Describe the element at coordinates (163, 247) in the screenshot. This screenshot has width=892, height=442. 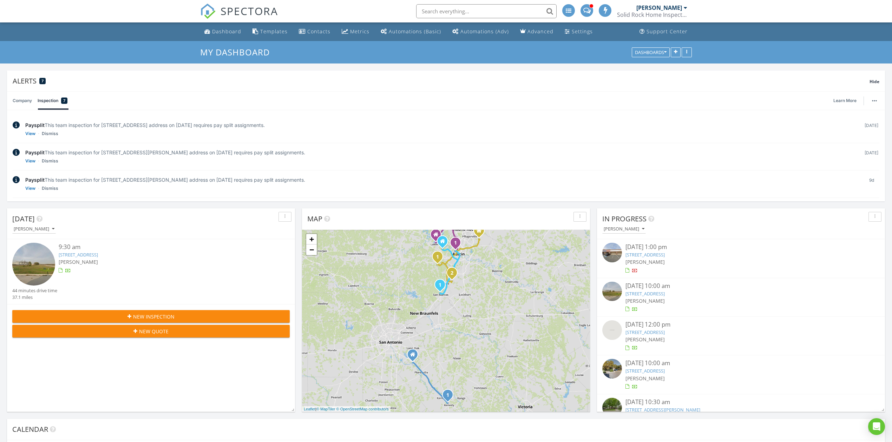
I see `div: 9:30 am` at that location.